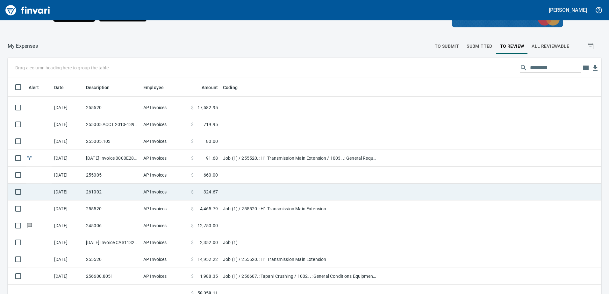  What do you see at coordinates (28, 10) in the screenshot?
I see `a: Finvari` at bounding box center [28, 10].